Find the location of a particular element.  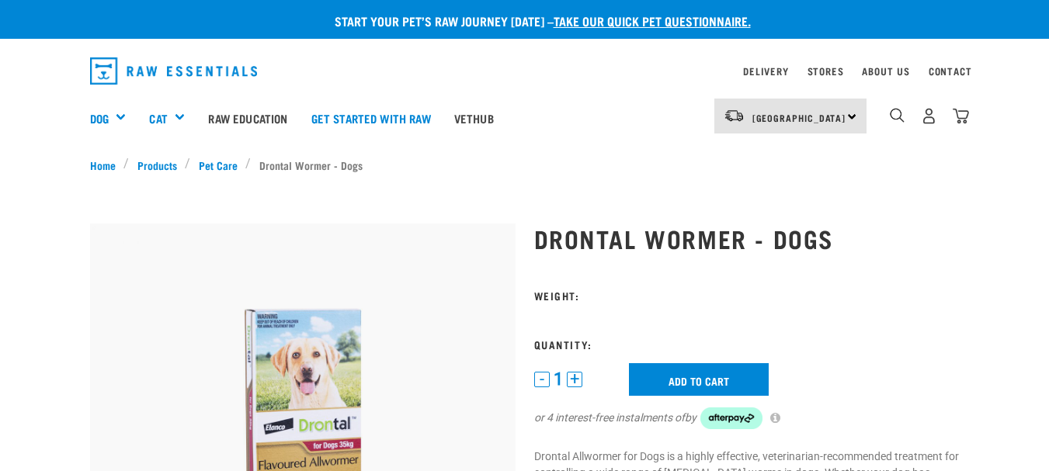

img: user.png is located at coordinates (928, 116).